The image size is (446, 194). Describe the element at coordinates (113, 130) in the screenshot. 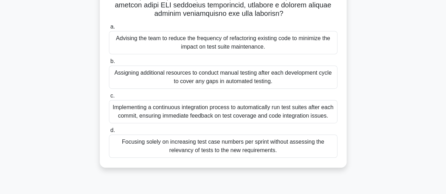

I see `span: d.` at that location.